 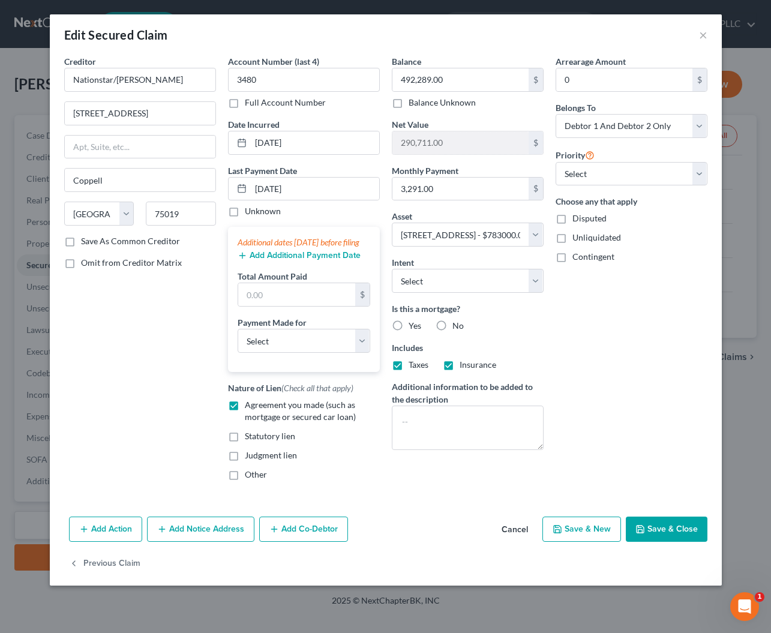 What do you see at coordinates (272, 322) in the screenshot?
I see `label: Payment Made for` at bounding box center [272, 322].